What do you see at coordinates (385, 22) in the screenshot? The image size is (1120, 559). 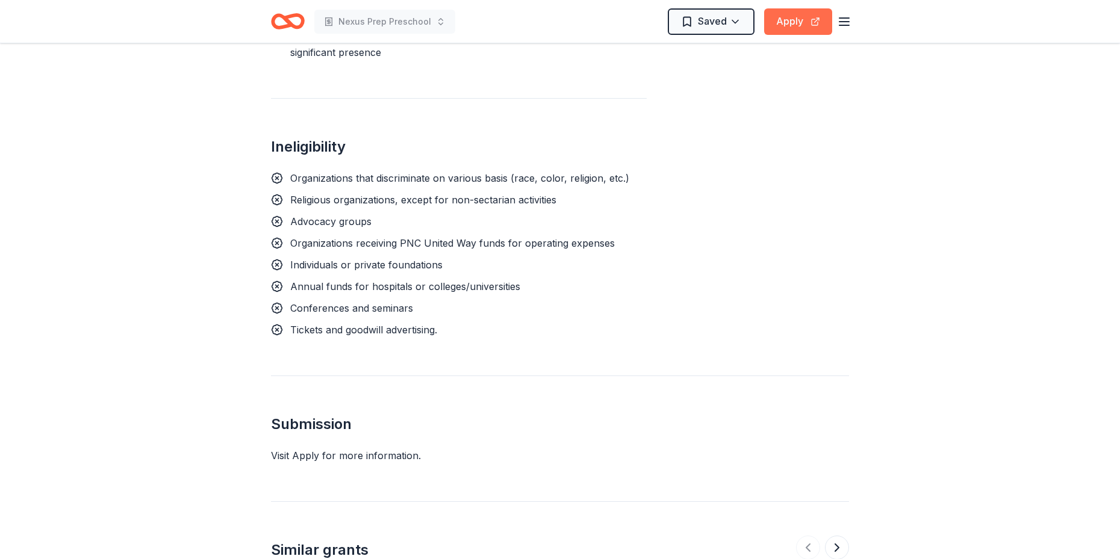 I see `span: Nexus Prep Preschool` at bounding box center [385, 22].